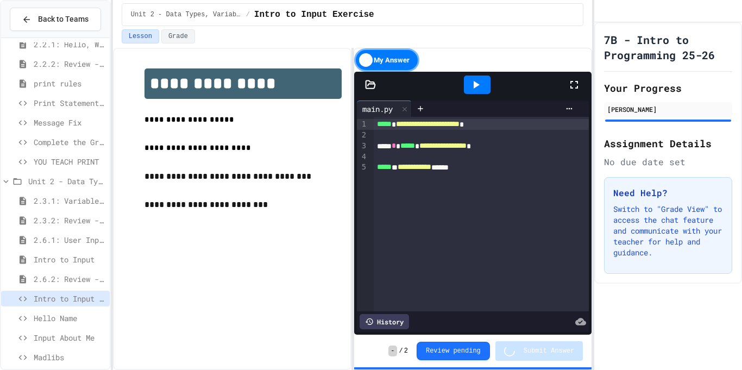 The height and width of the screenshot is (370, 742). I want to click on button: Lesson, so click(140, 36).